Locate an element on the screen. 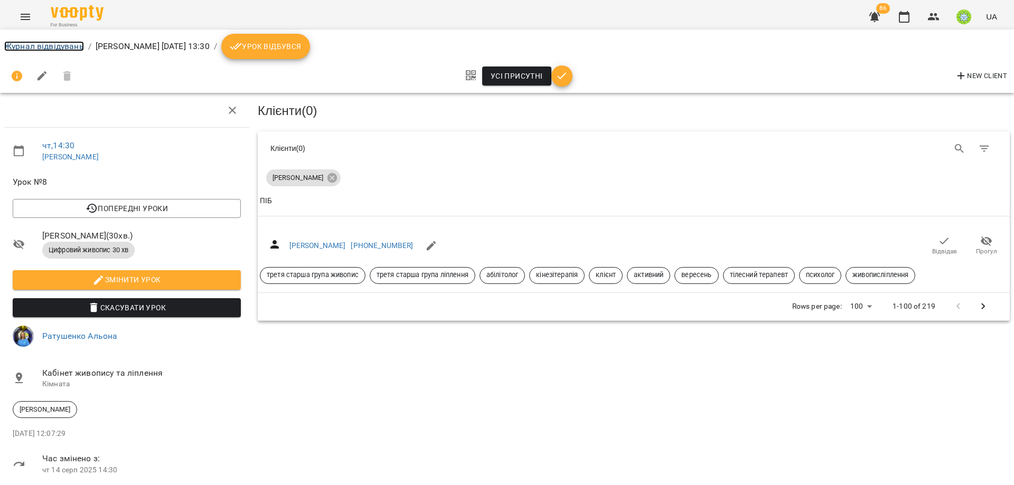 This screenshot has width=1014, height=485. button: UA is located at coordinates (991, 16).